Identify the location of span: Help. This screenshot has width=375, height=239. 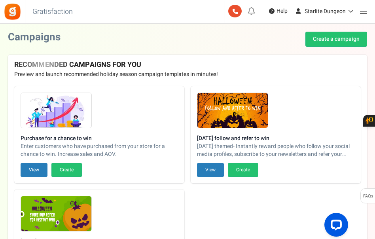
(281, 11).